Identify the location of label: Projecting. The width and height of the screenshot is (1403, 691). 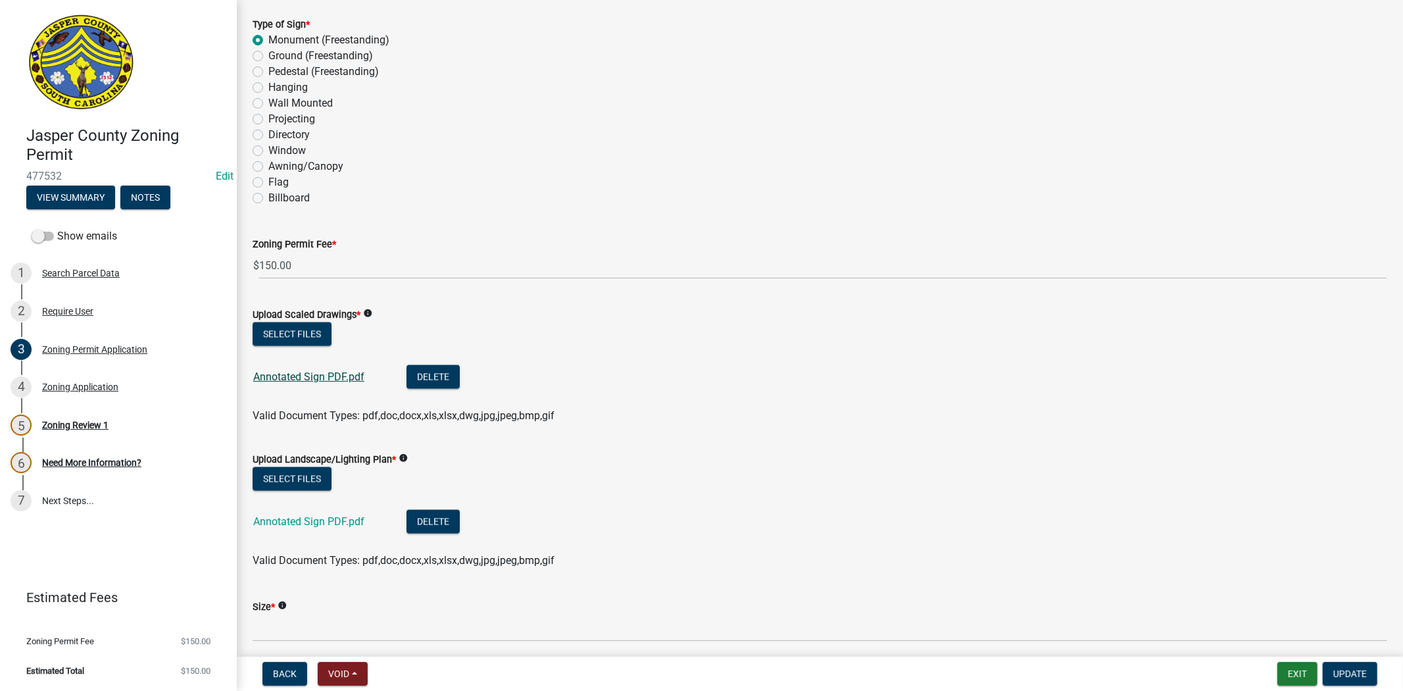
(291, 119).